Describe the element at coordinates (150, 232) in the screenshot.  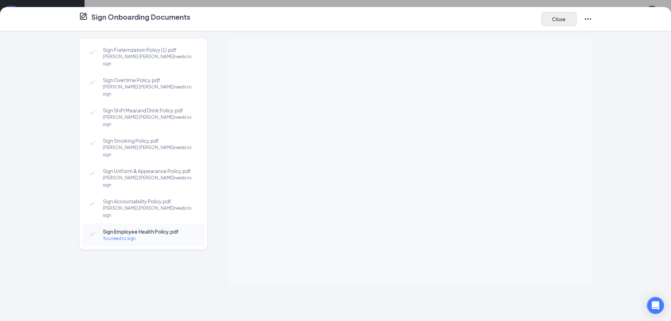
I see `span: Sign Employee Health Policy.pdf` at that location.